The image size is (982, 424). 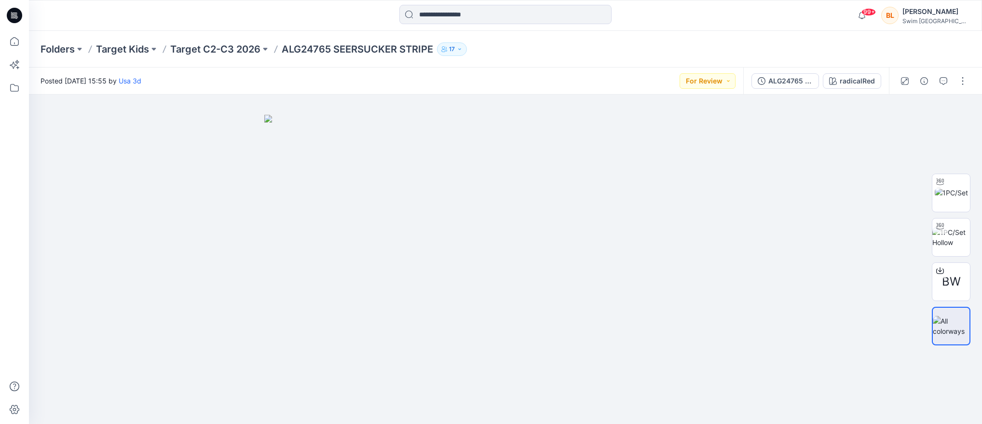 I want to click on p: Target Kids, so click(x=122, y=49).